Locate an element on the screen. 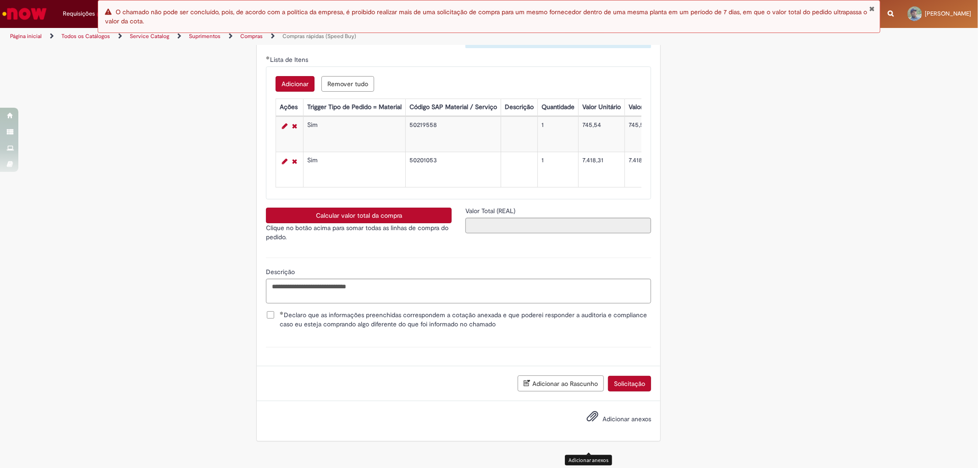 The width and height of the screenshot is (978, 468). th: Código SAP Material / Serviço is located at coordinates (453, 107).